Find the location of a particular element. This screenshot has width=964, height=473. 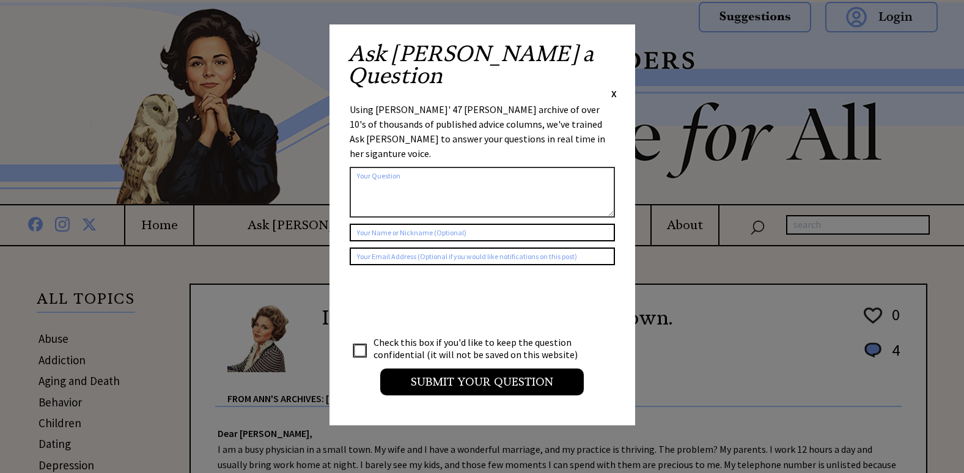

input: Your Name or Nickname (Optional) is located at coordinates (482, 232).